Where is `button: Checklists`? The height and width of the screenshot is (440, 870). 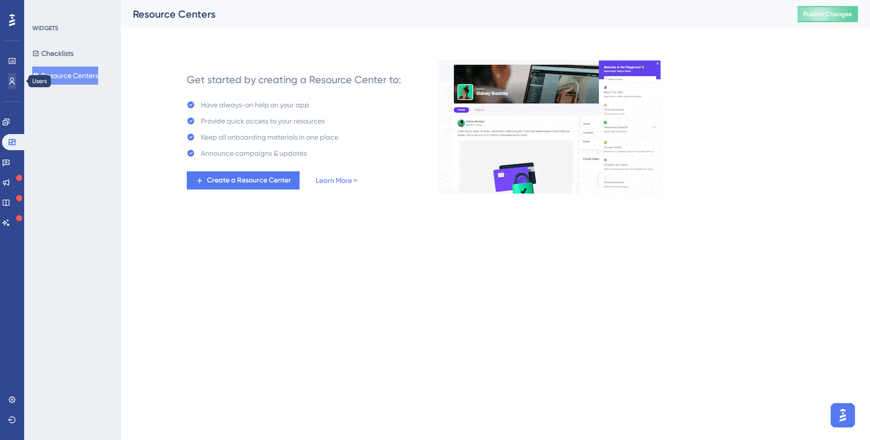 button: Checklists is located at coordinates (53, 53).